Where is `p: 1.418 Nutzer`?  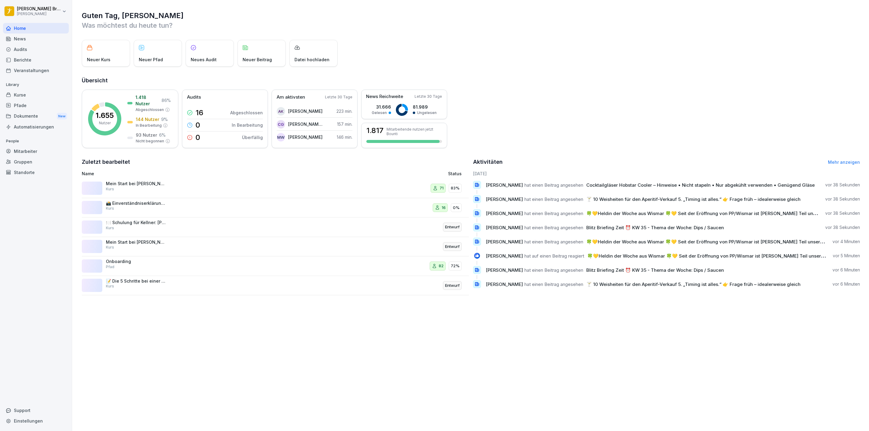 p: 1.418 Nutzer is located at coordinates (148, 101).